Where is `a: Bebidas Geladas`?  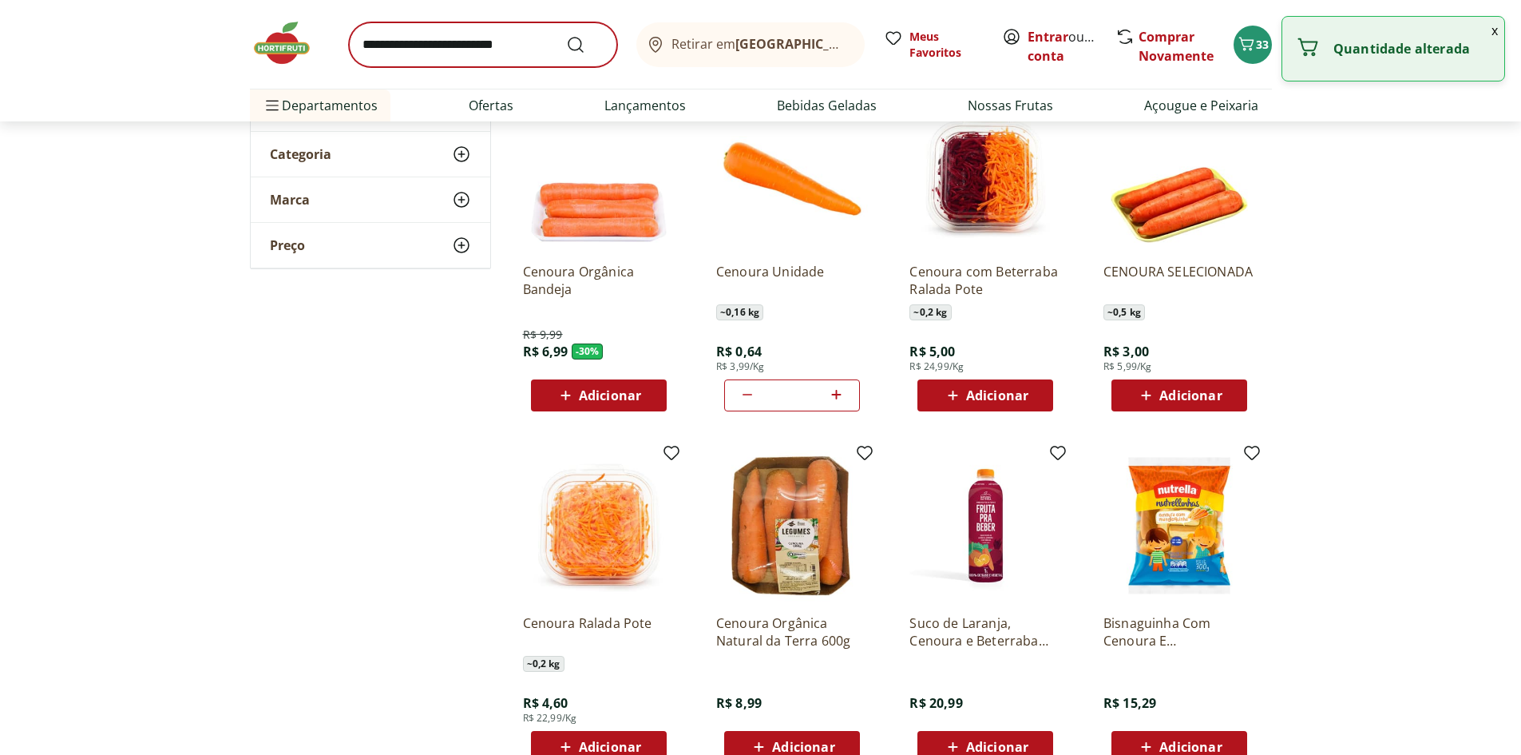 a: Bebidas Geladas is located at coordinates (826, 105).